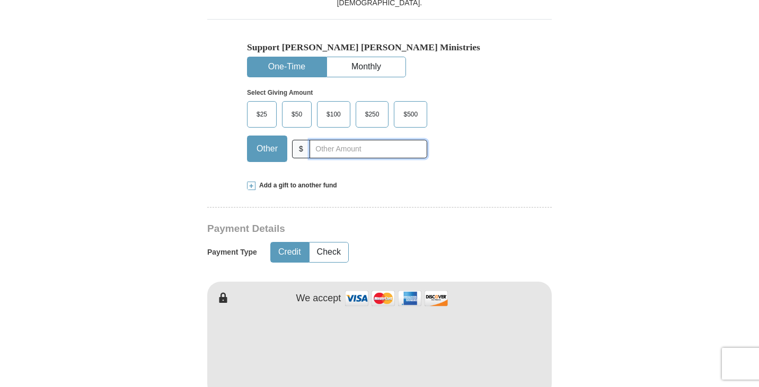  I want to click on input: Other Amount, so click(368, 149).